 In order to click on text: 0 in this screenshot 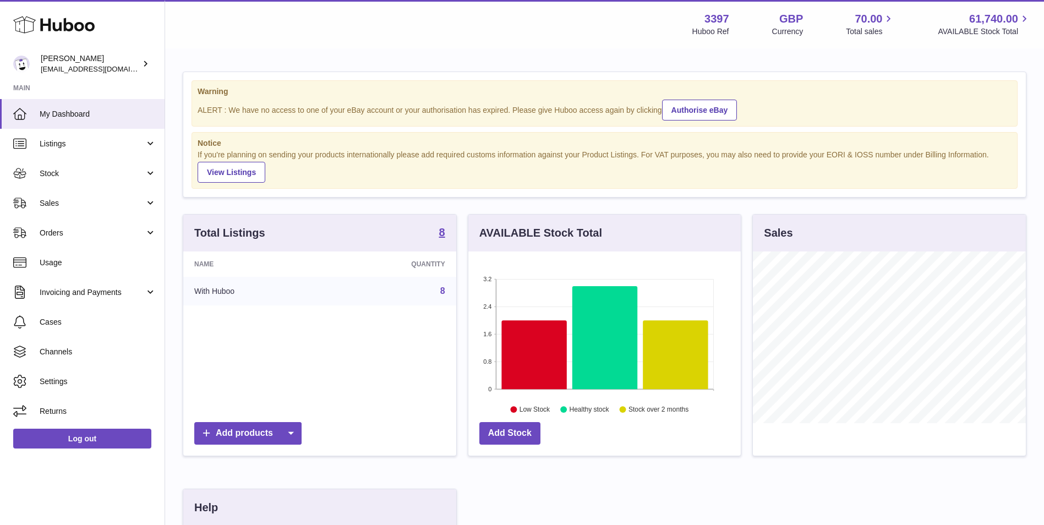, I will do `click(490, 389)`.